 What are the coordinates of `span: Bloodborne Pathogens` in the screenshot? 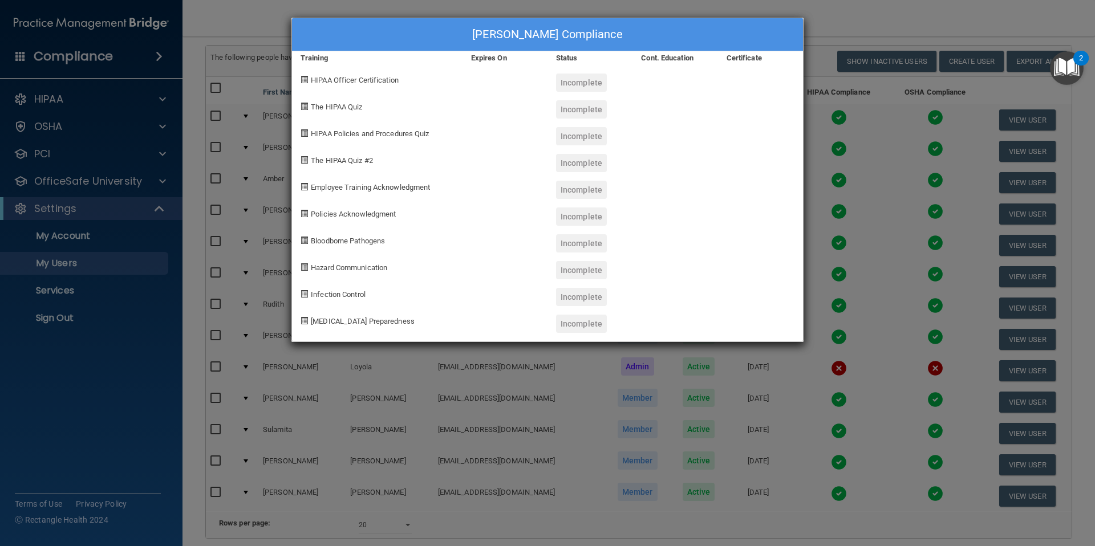 It's located at (348, 241).